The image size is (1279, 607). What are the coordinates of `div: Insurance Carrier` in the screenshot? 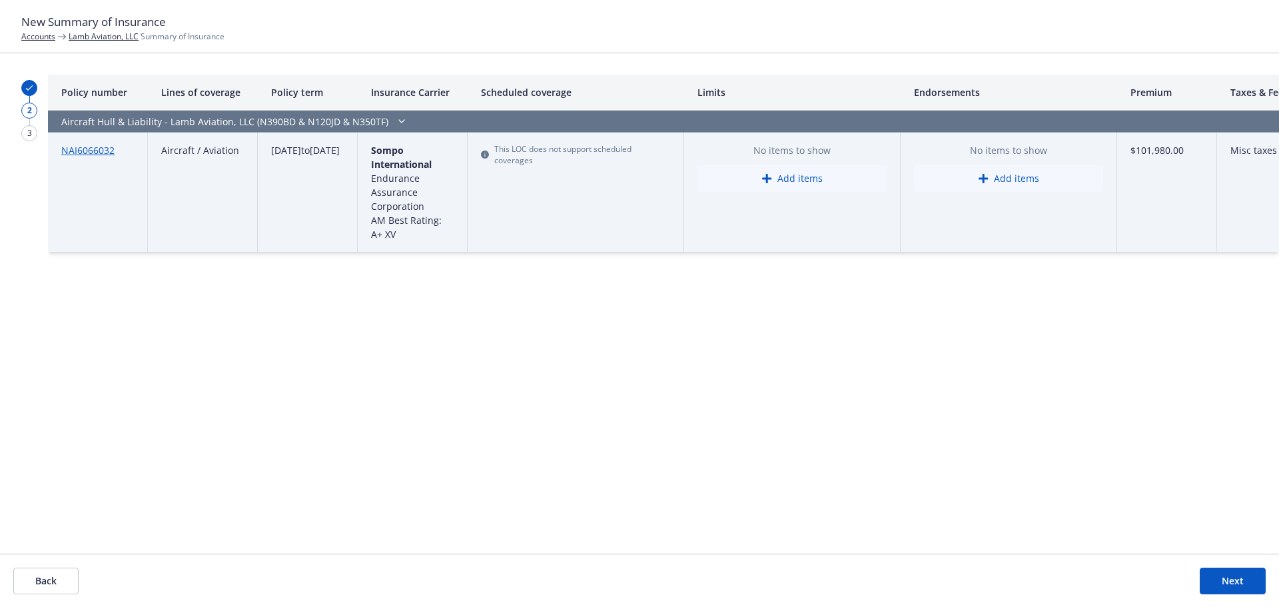 It's located at (412, 93).